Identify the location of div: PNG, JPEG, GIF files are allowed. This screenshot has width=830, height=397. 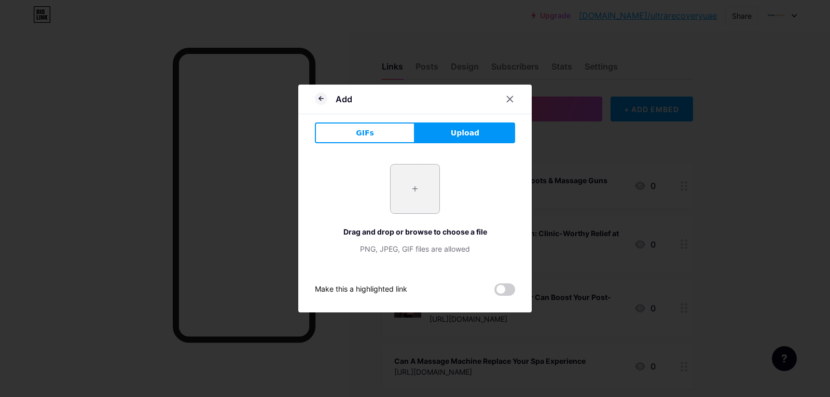
(415, 248).